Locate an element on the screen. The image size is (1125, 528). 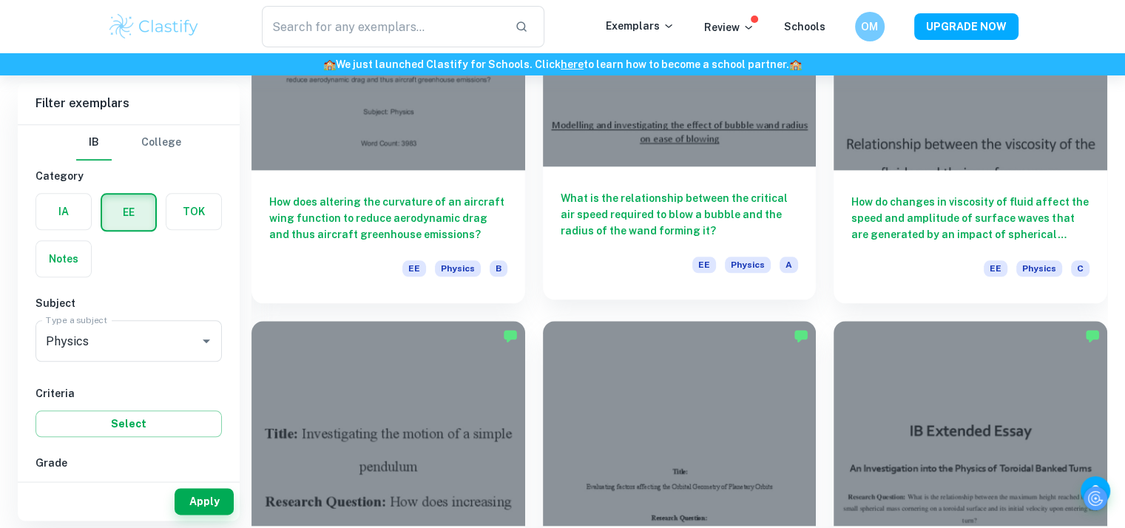
a: here is located at coordinates (572, 64).